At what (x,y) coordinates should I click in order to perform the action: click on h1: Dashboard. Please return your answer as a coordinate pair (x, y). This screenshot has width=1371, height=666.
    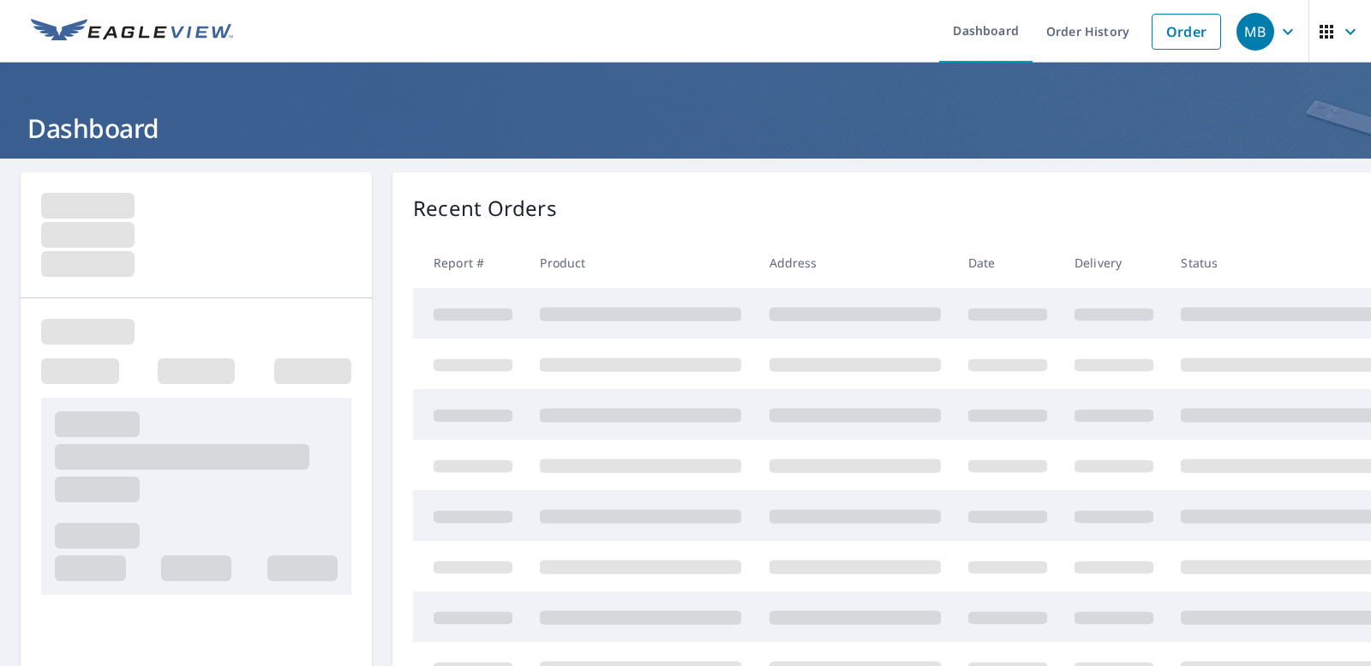
    Looking at the image, I should click on (685, 128).